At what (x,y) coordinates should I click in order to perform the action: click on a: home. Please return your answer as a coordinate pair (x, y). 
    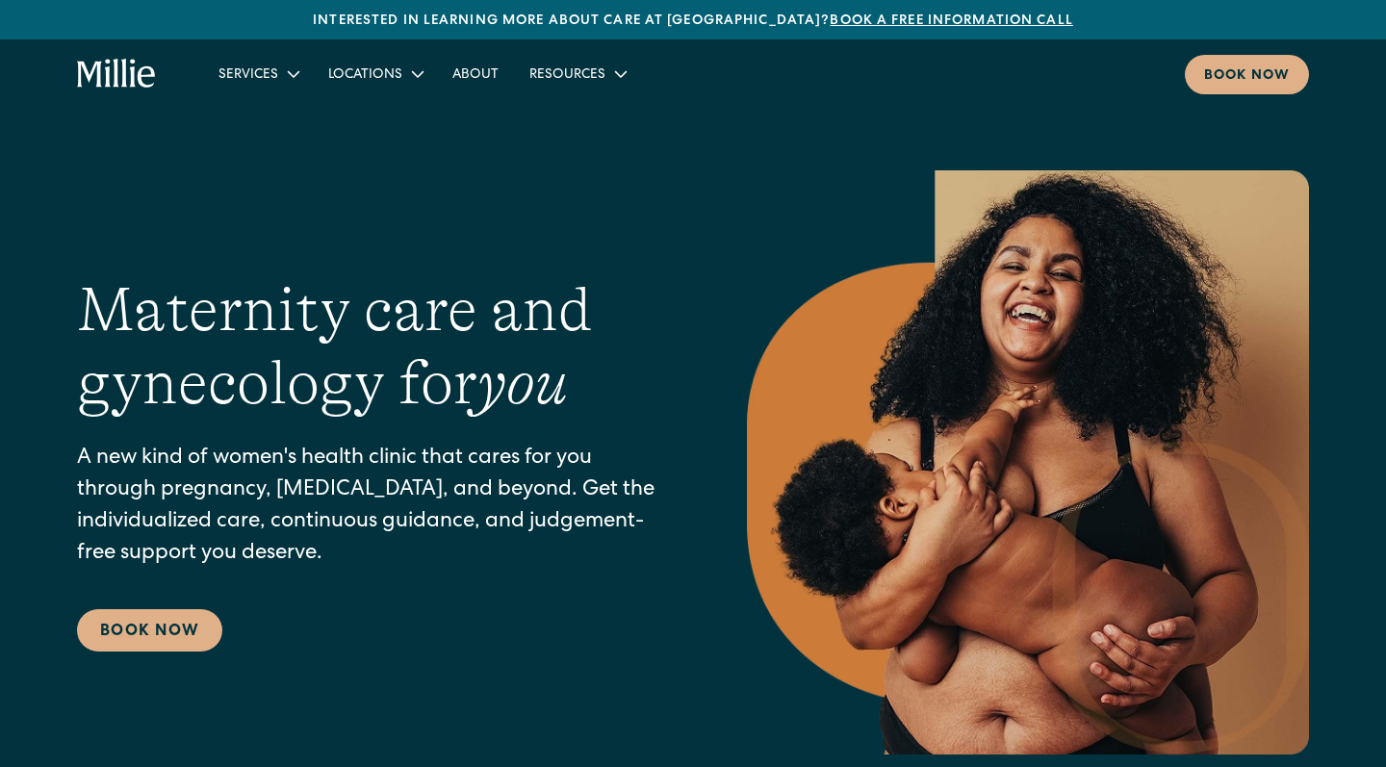
    Looking at the image, I should click on (116, 74).